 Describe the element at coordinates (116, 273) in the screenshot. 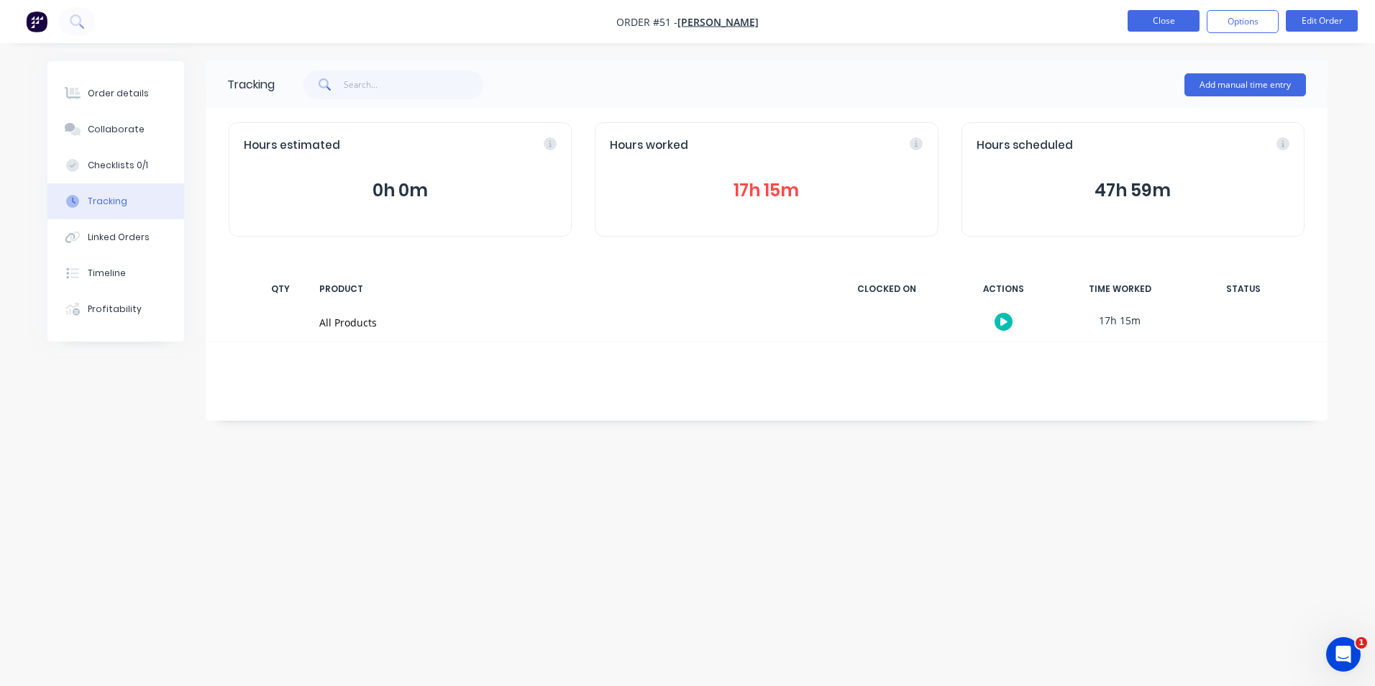

I see `button: Timeline` at that location.